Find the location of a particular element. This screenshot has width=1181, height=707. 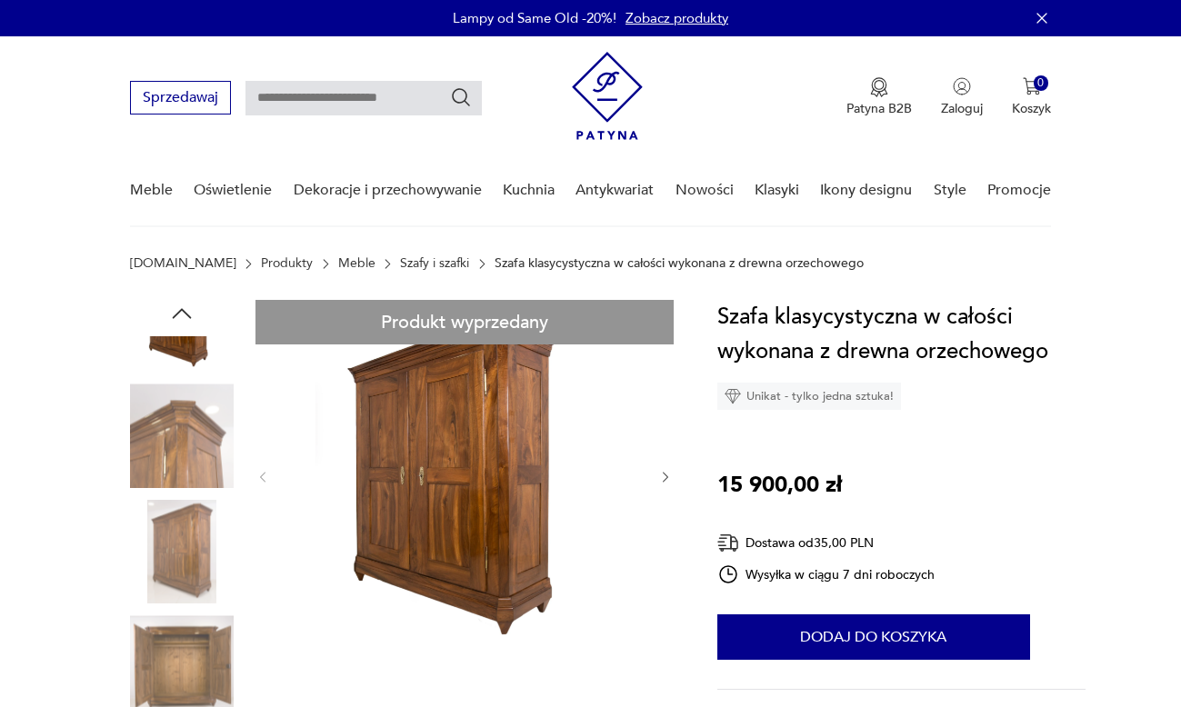

div: Produkt wyprzedany is located at coordinates (464, 322).